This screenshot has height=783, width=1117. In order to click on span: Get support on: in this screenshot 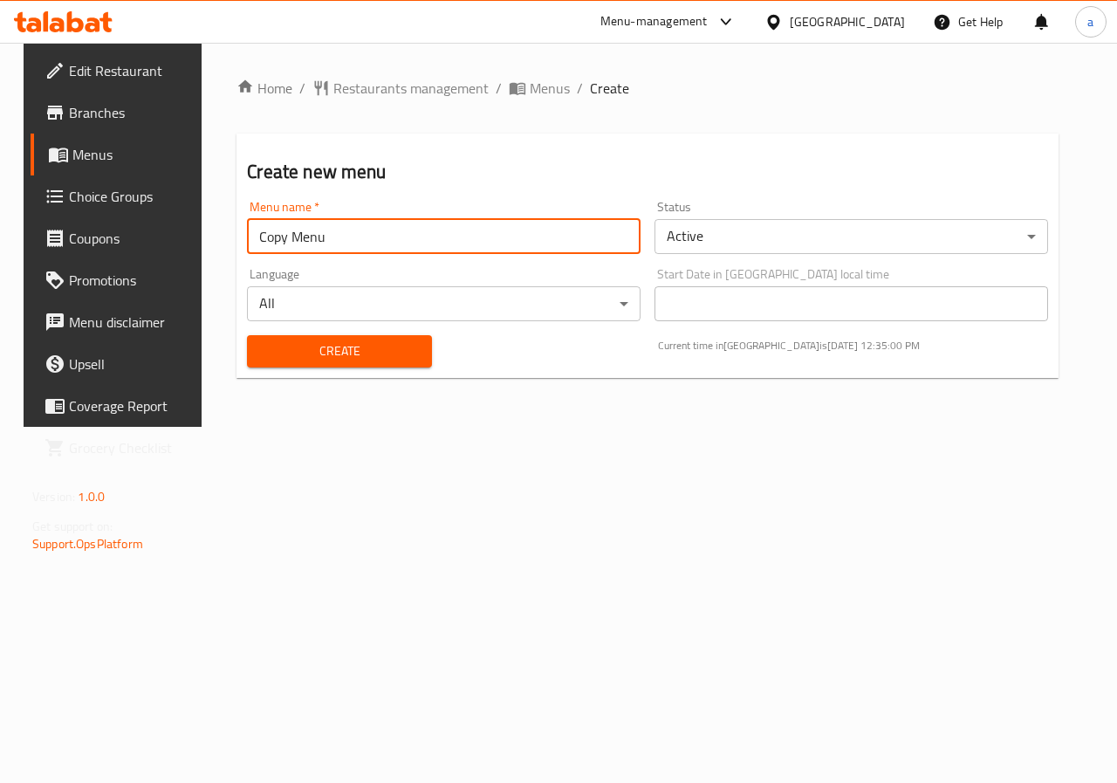, I will do `click(72, 526)`.